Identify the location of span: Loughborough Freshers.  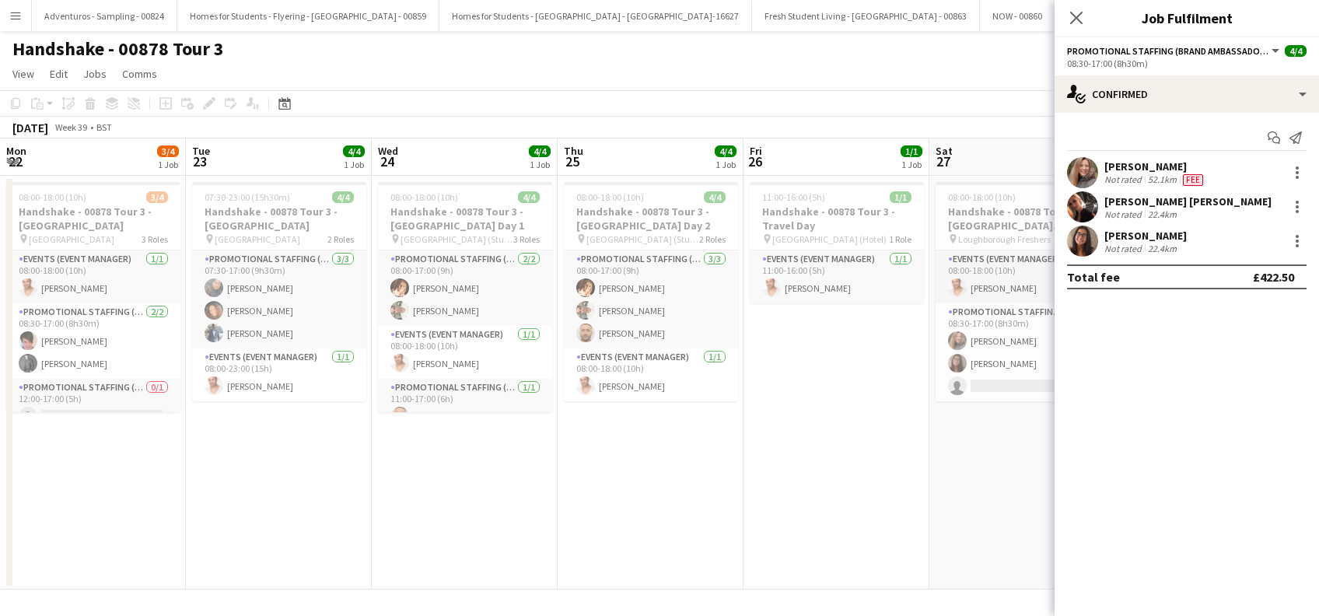
(1004, 239).